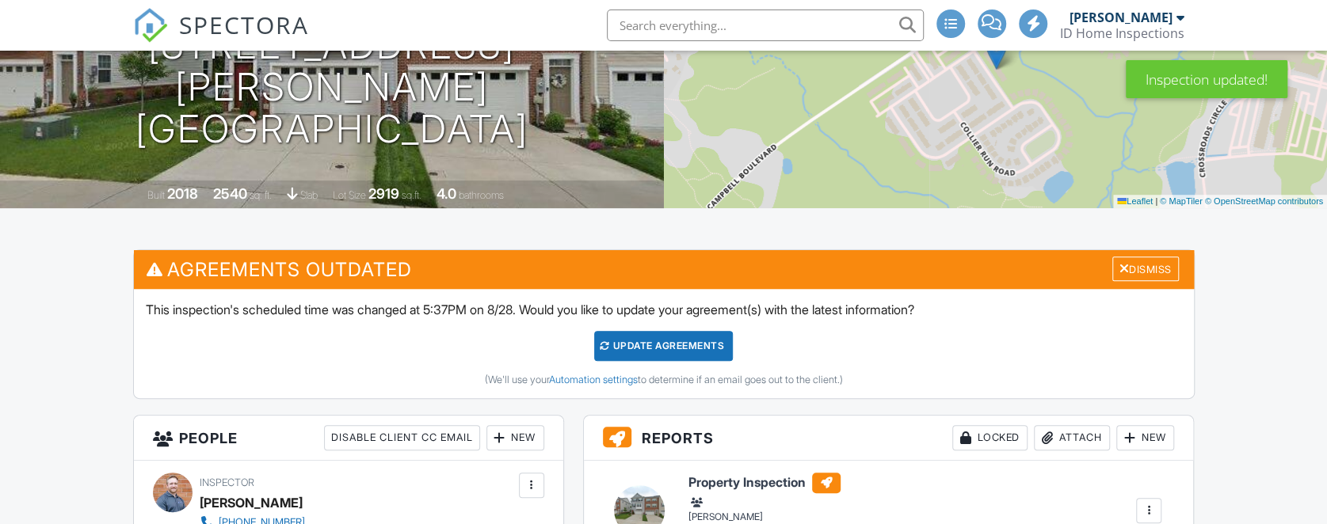 This screenshot has height=524, width=1327. Describe the element at coordinates (348, 438) in the screenshot. I see `h3: People` at that location.